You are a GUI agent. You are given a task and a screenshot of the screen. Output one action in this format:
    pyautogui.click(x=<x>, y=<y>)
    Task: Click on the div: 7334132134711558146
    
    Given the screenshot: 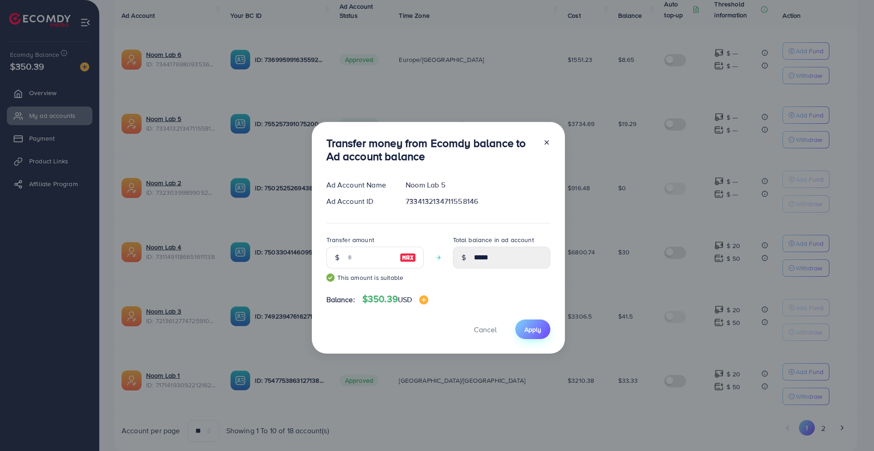 What is the action you would take?
    pyautogui.click(x=477, y=201)
    